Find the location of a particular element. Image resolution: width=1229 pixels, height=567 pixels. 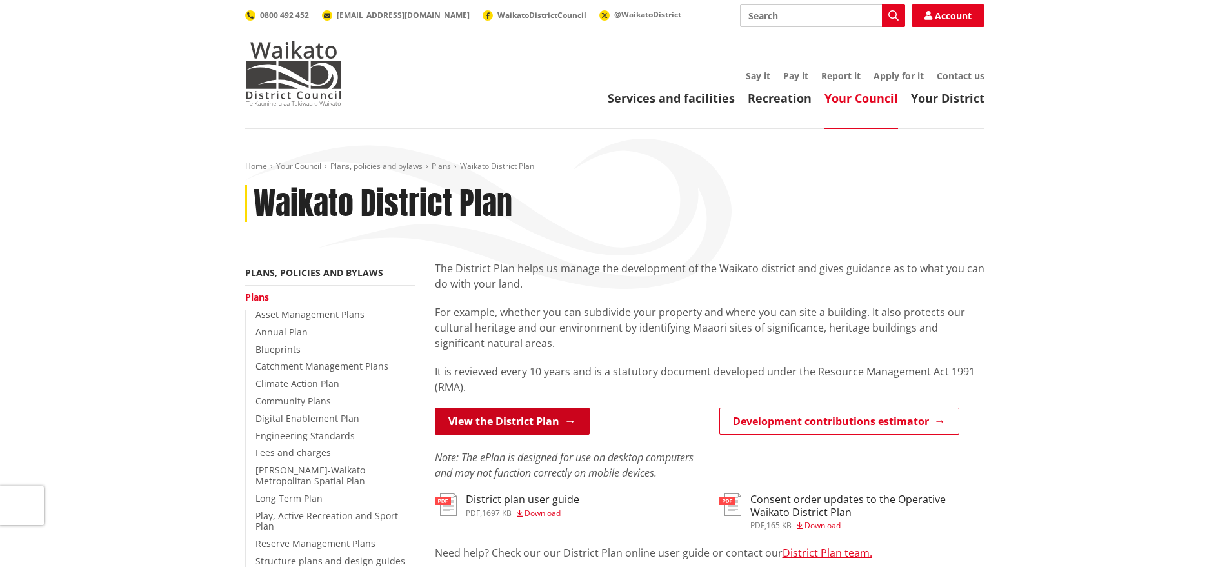

a: Your District is located at coordinates (948, 98).